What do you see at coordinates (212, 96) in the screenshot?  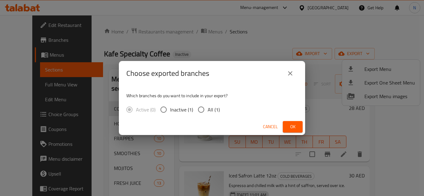 I see `p: Which branches do you want to include in your export?` at bounding box center [212, 96].